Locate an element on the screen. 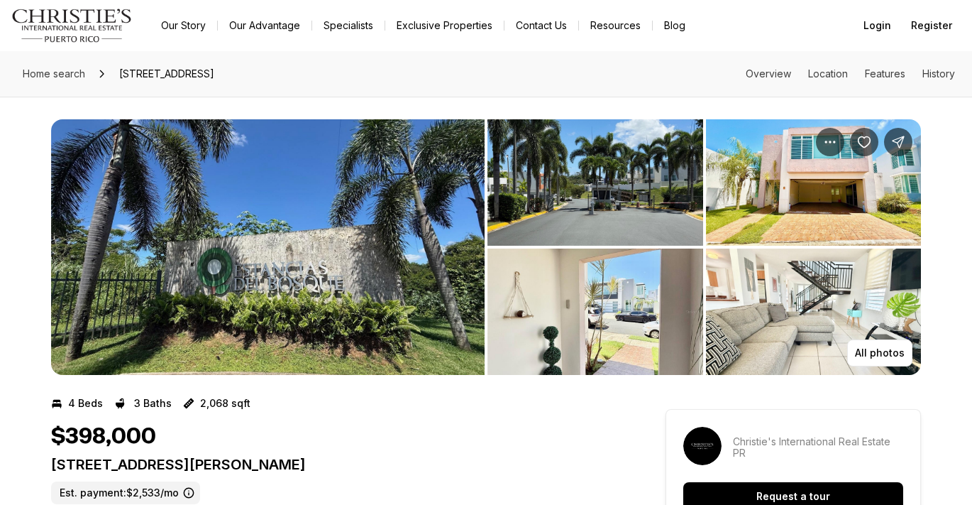  a: Skip to: History is located at coordinates (939, 73).